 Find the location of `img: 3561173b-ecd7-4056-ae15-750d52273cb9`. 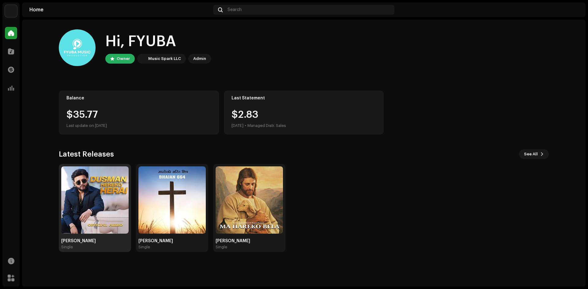

img: 3561173b-ecd7-4056-ae15-750d52273cb9 is located at coordinates (172, 200).